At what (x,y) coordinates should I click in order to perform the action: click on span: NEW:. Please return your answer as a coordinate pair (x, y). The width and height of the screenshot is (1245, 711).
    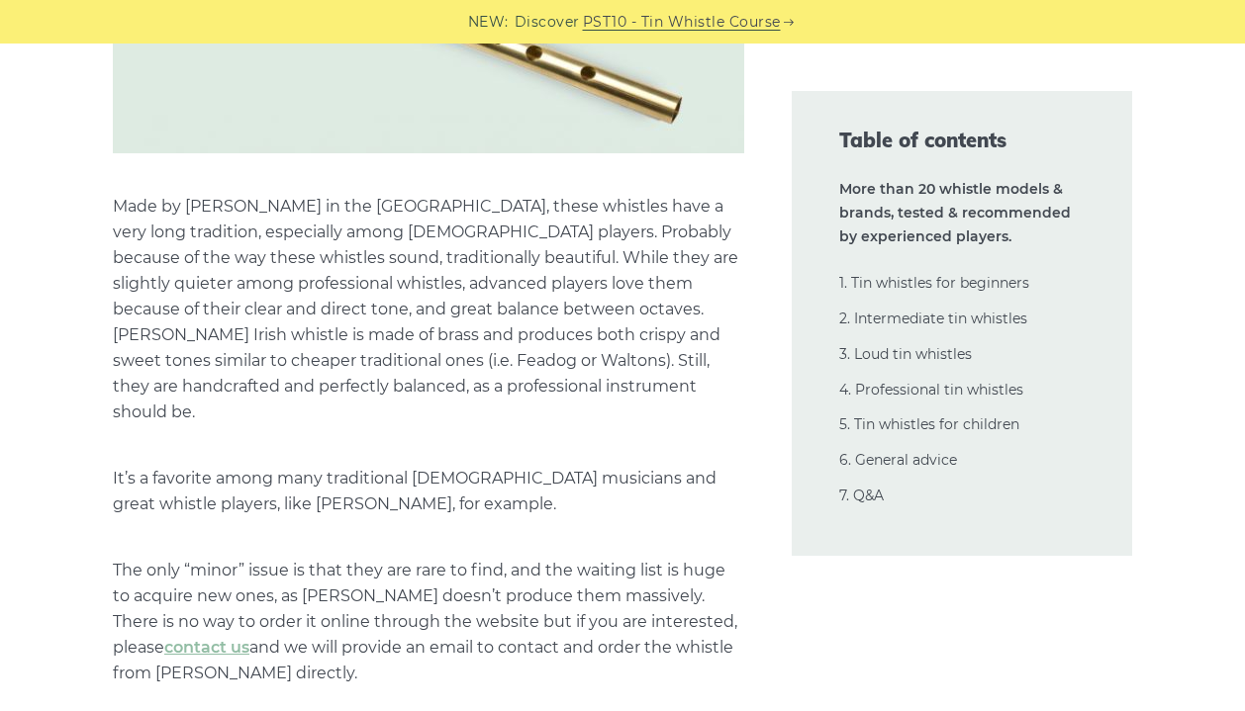
    Looking at the image, I should click on (488, 22).